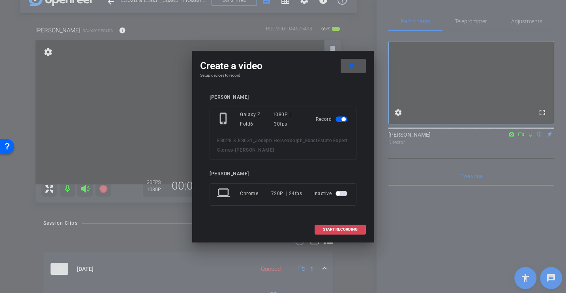 The image size is (566, 293). What do you see at coordinates (283, 75) in the screenshot?
I see `h4: Setup devices to record` at bounding box center [283, 75].